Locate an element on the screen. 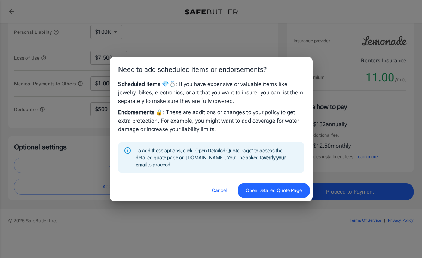 The height and width of the screenshot is (258, 422). button: Cancel is located at coordinates (219, 190).